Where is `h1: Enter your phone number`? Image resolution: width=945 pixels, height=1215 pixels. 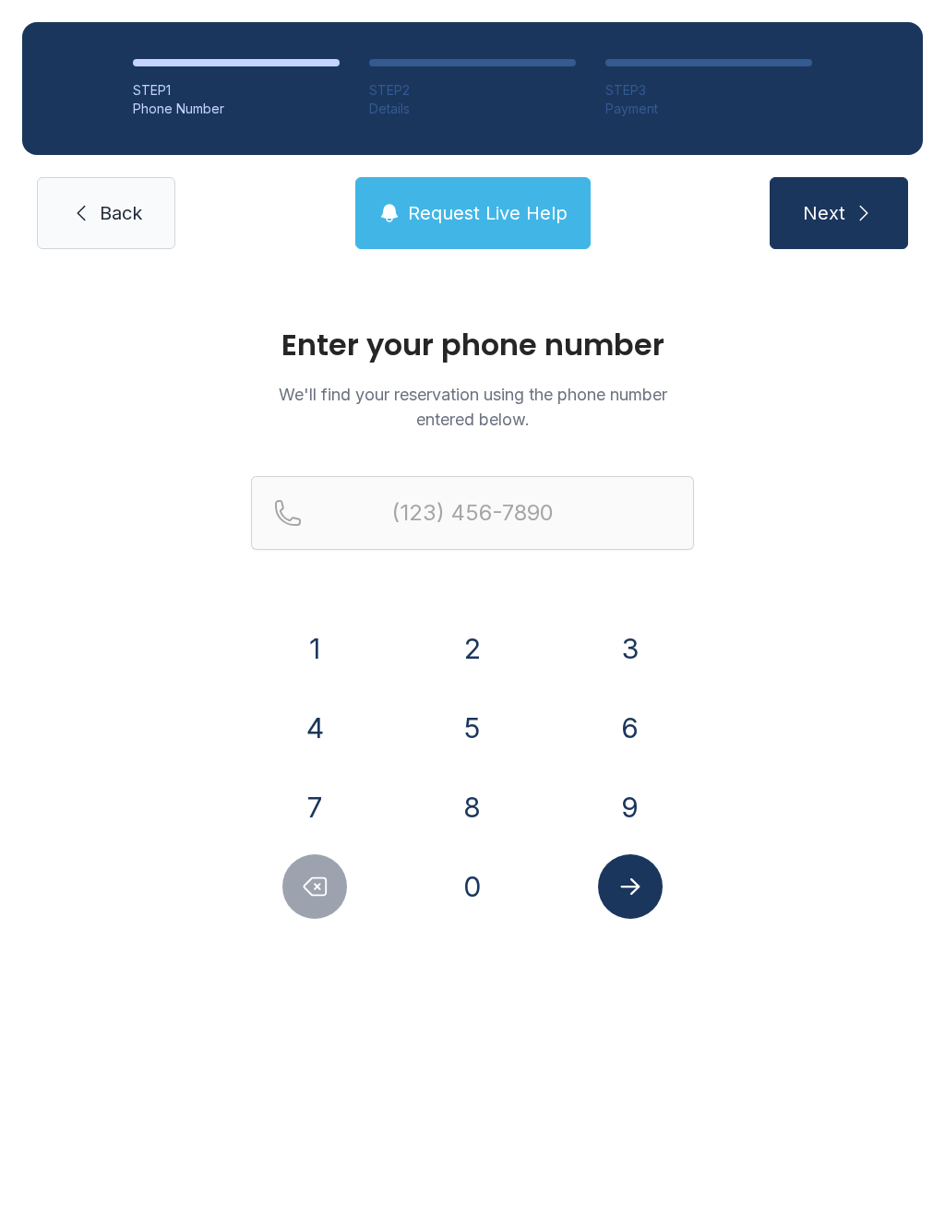 h1: Enter your phone number is located at coordinates (472, 345).